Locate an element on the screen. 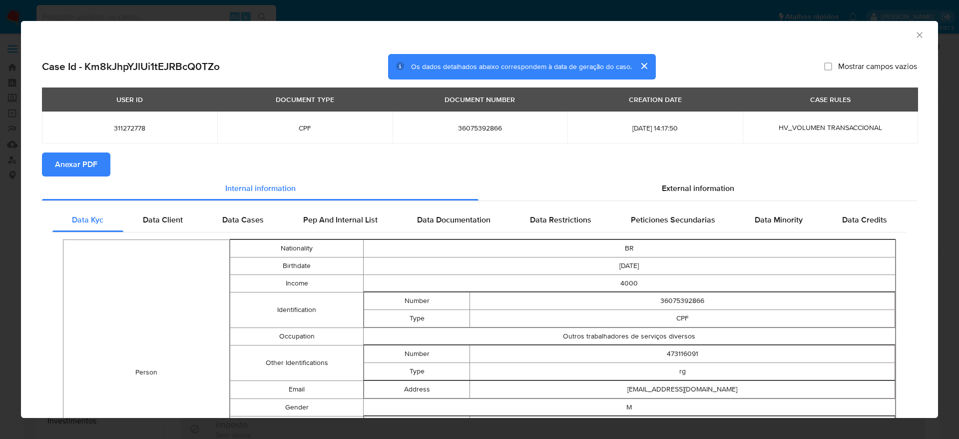 The width and height of the screenshot is (959, 439). div: USER ID is located at coordinates (129, 99).